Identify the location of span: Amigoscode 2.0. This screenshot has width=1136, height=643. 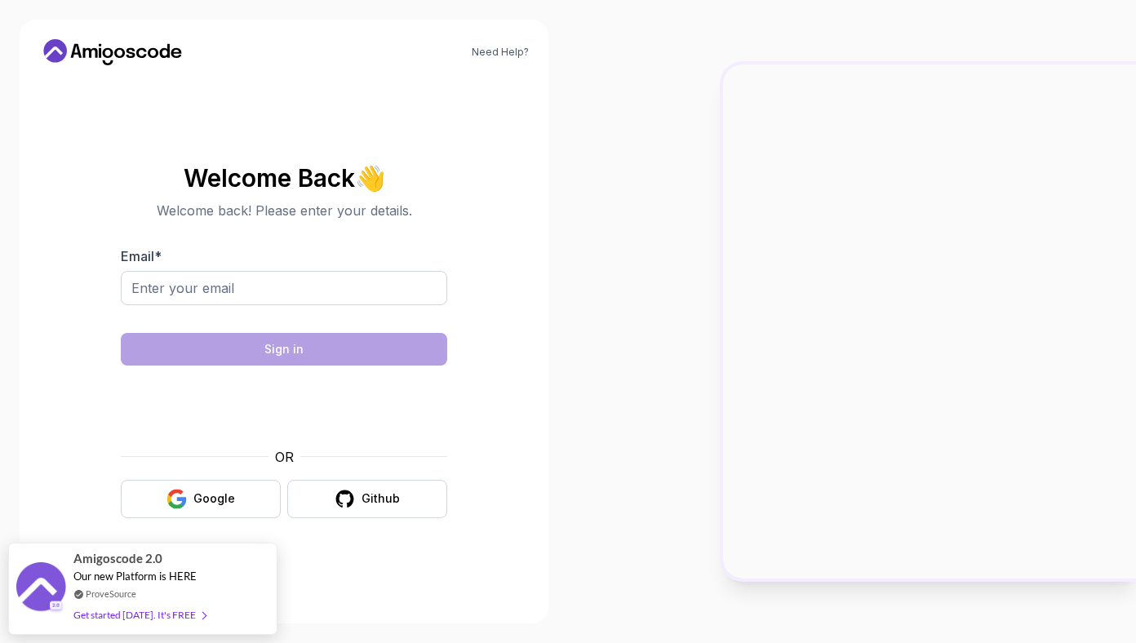
(118, 558).